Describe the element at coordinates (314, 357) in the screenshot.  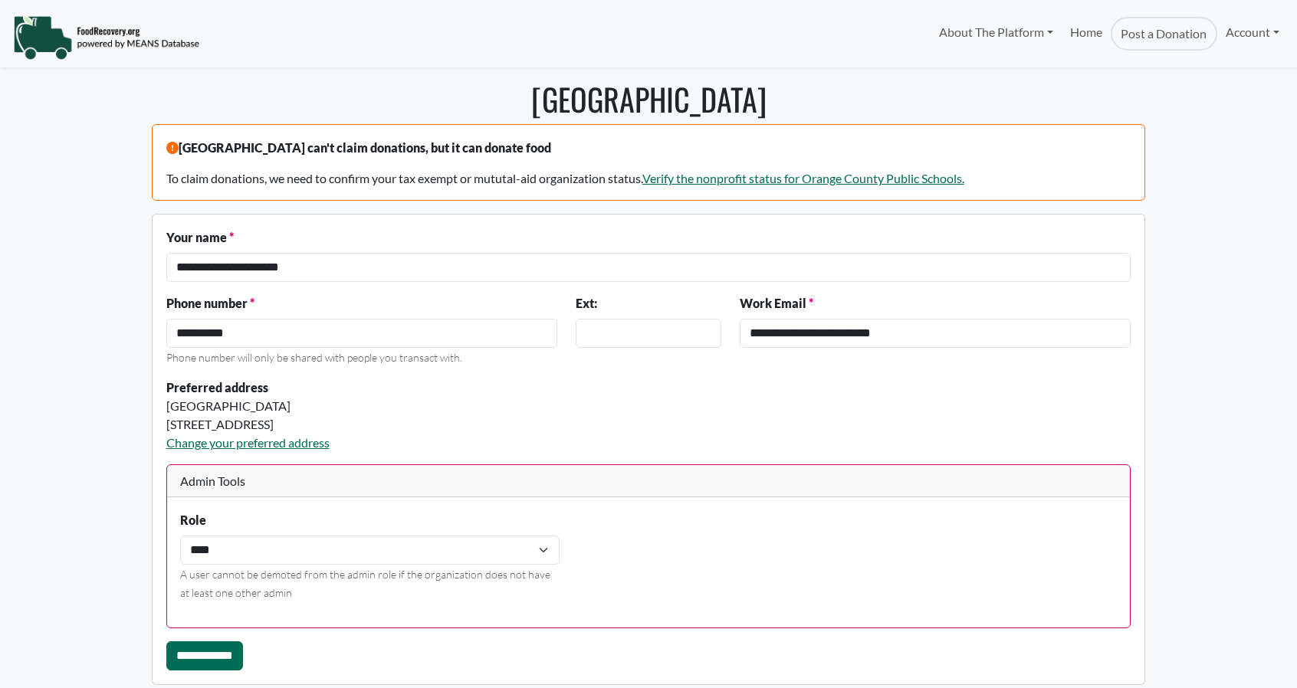
I see `small: Phone number will only be shared with people you transact with.` at that location.